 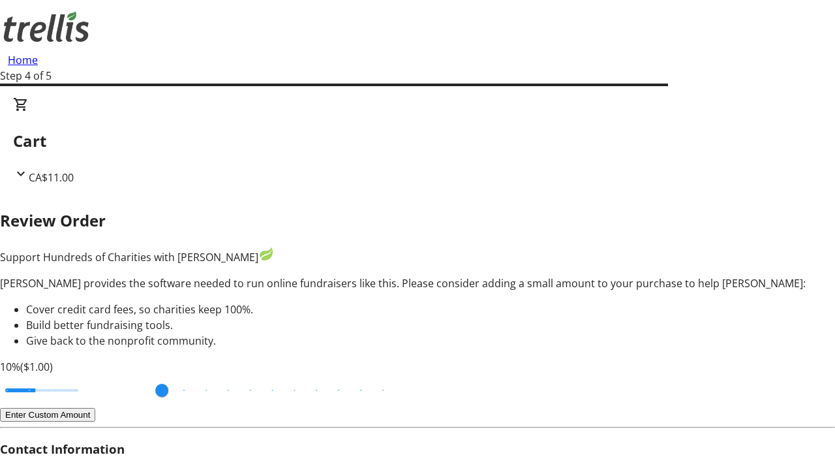 What do you see at coordinates (418, 141) in the screenshot?
I see `div: CartCA$11.00` at bounding box center [418, 141].